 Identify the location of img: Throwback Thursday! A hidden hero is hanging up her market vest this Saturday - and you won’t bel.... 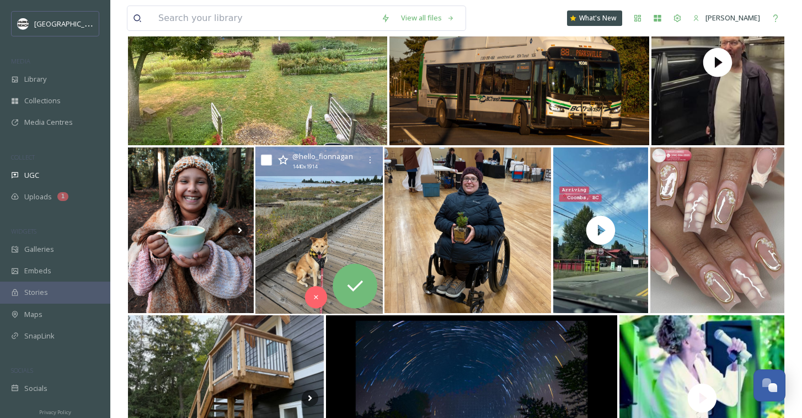
(468, 230).